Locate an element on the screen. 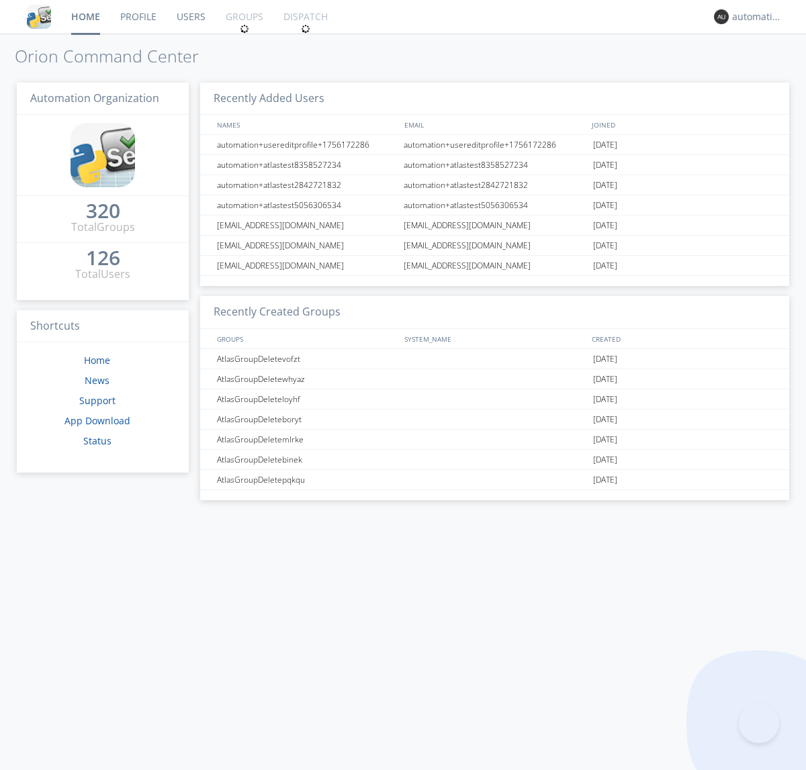 This screenshot has height=770, width=806. a: Support is located at coordinates (97, 400).